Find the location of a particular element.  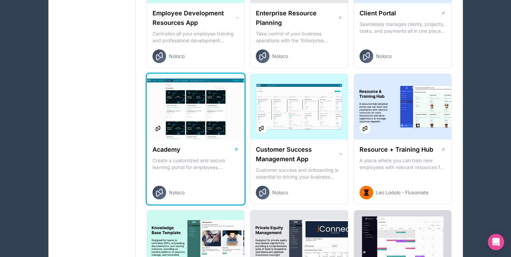

h1: Client Portal is located at coordinates (378, 13).